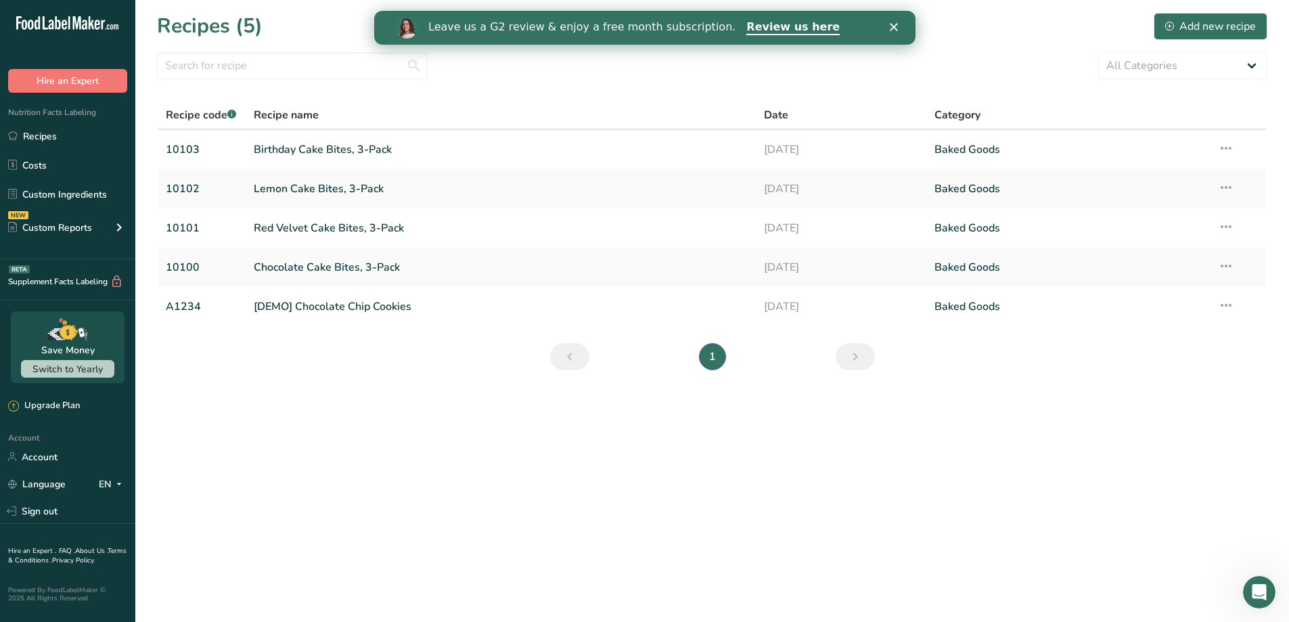 Image resolution: width=1289 pixels, height=622 pixels. What do you see at coordinates (419, 17) in the screenshot?
I see `a: Review us here` at bounding box center [419, 17].